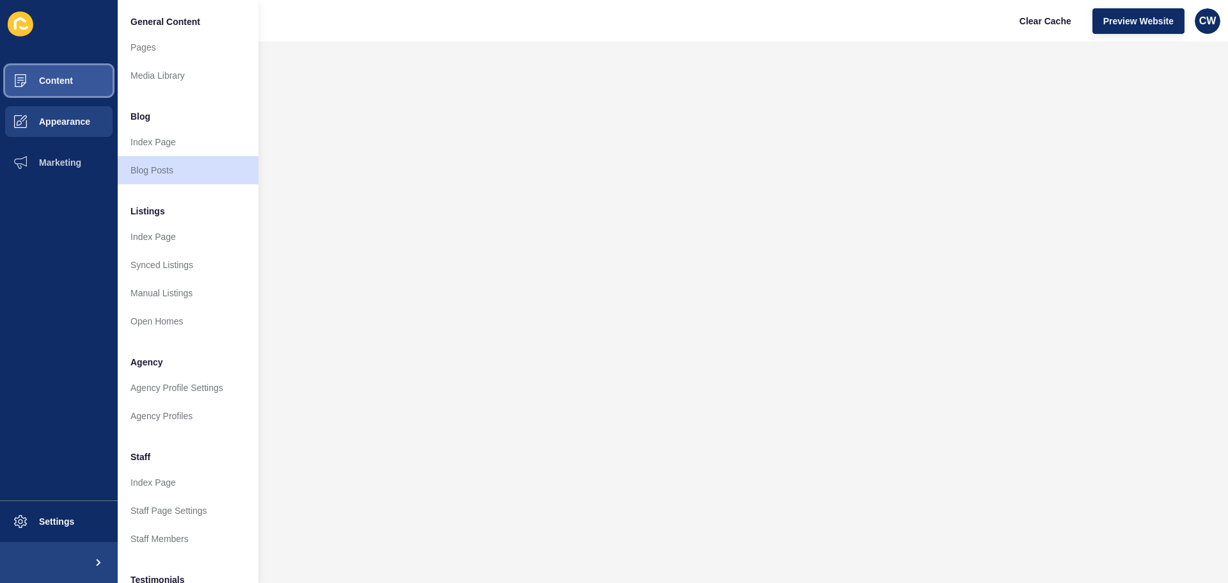 Image resolution: width=1228 pixels, height=583 pixels. What do you see at coordinates (1045, 21) in the screenshot?
I see `button: Clear Cache` at bounding box center [1045, 21].